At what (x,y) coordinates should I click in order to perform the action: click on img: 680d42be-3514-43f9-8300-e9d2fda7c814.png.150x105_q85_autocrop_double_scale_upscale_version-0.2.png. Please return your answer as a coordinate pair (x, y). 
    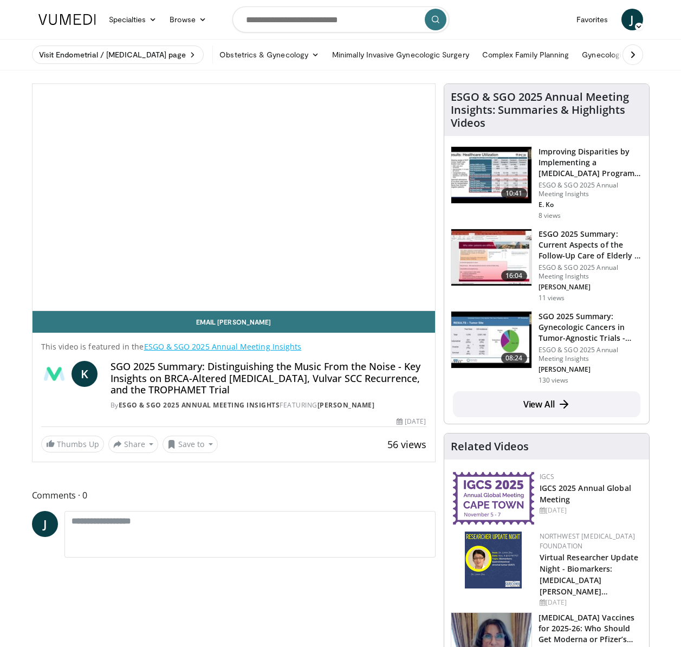
    Looking at the image, I should click on (494, 498).